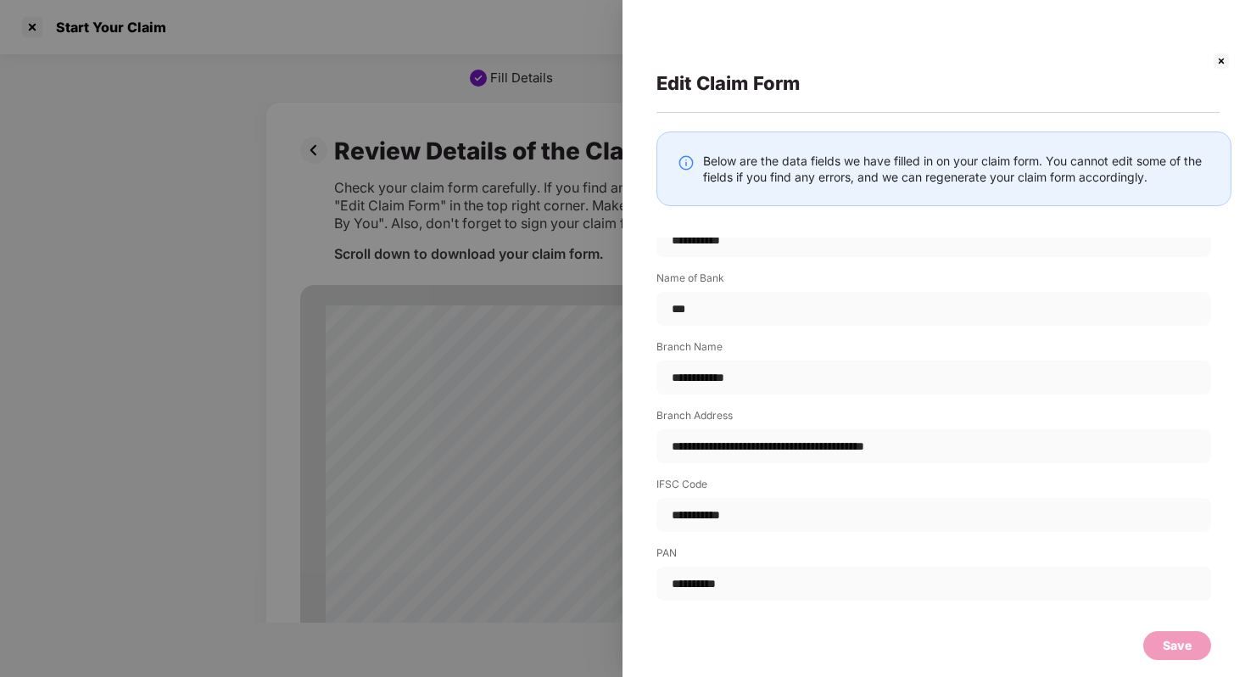 Image resolution: width=1245 pixels, height=677 pixels. I want to click on img: svg+xml;base64,PHN2ZyBpZD0iSW5mby0yMHgyMCIgeG1sbnM9Imh0dHA6Ly93d3cudzMub3JnLzIwMDAvc3ZnIiB3aWR0aD..., so click(686, 163).